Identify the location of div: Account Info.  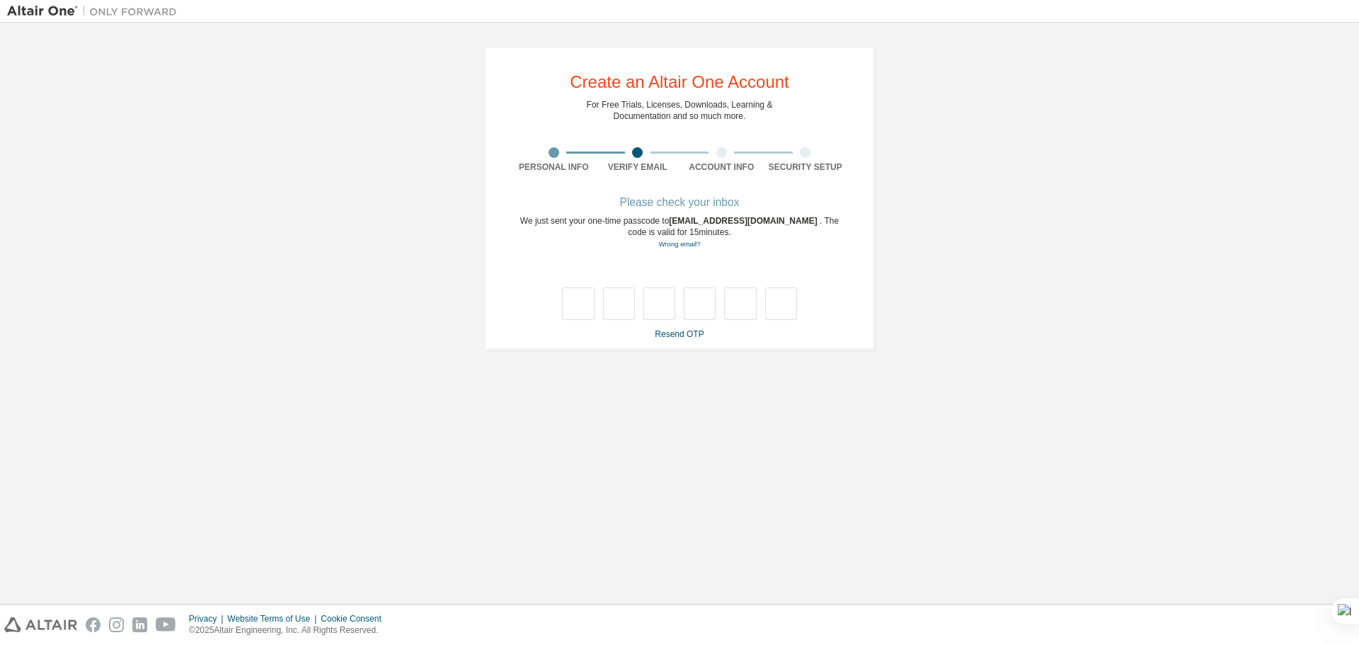
(721, 167).